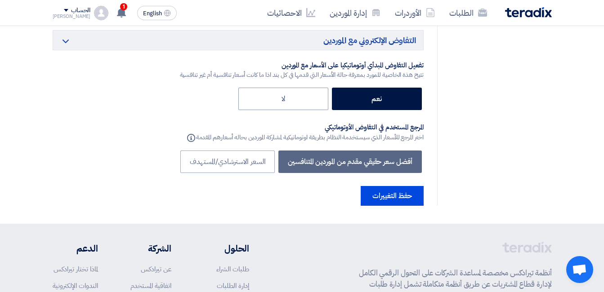 The height and width of the screenshot is (292, 604). Describe the element at coordinates (75, 286) in the screenshot. I see `a: الندوات الإلكترونية` at that location.